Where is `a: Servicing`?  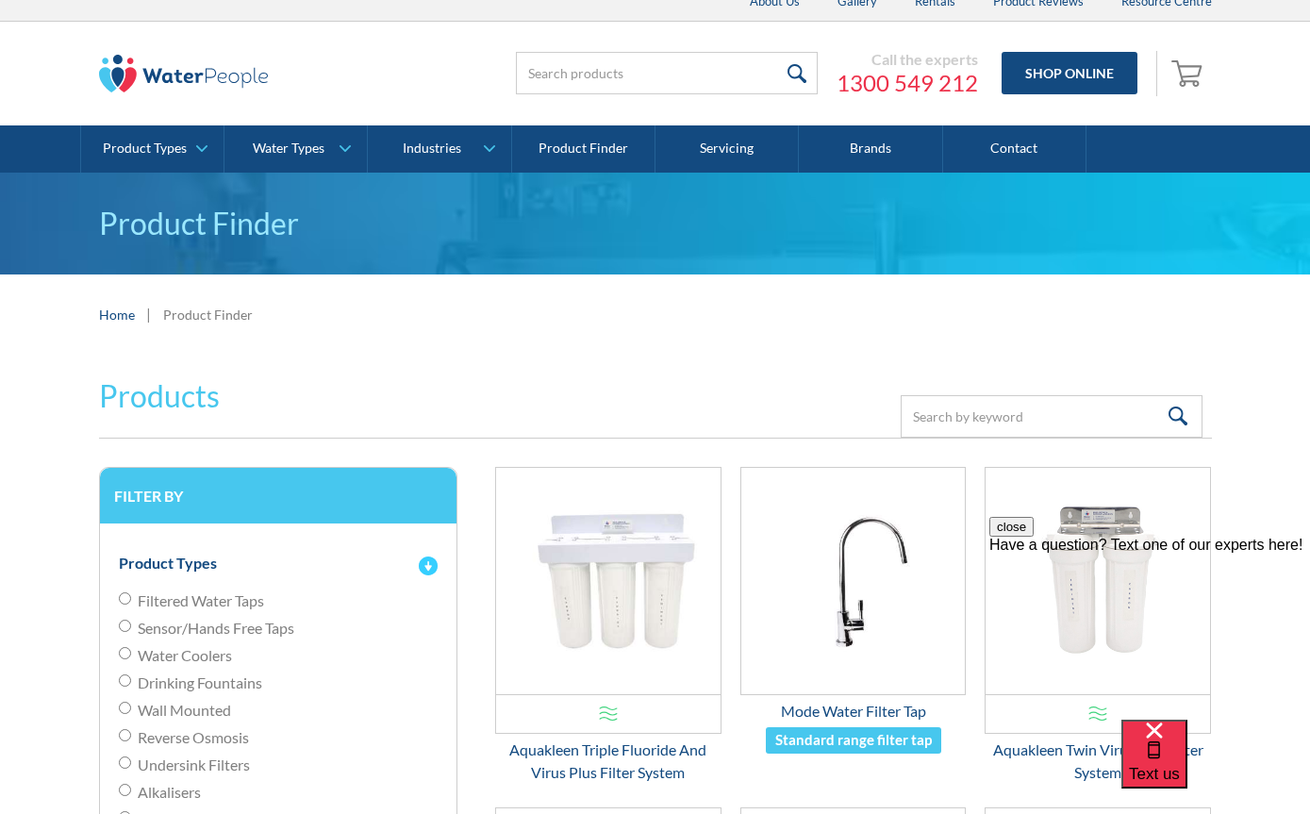 a: Servicing is located at coordinates (727, 149).